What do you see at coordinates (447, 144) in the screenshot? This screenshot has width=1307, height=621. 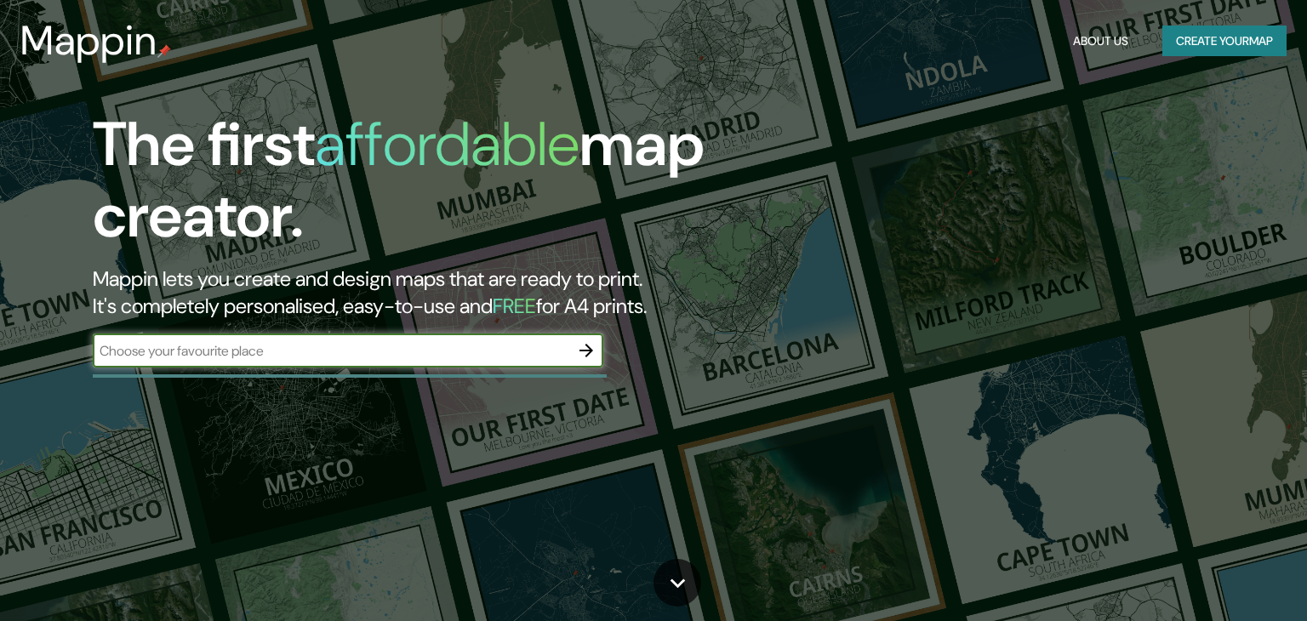 I see `h1: affordable` at bounding box center [447, 144].